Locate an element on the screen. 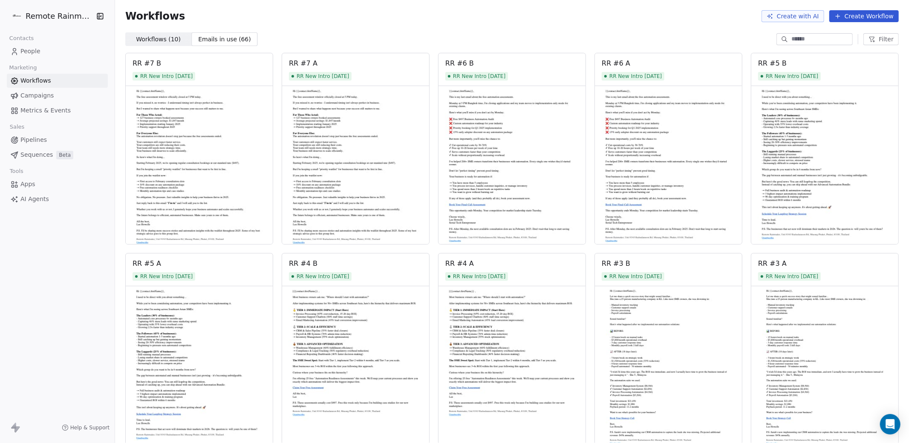 The width and height of the screenshot is (909, 443). span: Workflows ( 10 ) is located at coordinates (158, 39).